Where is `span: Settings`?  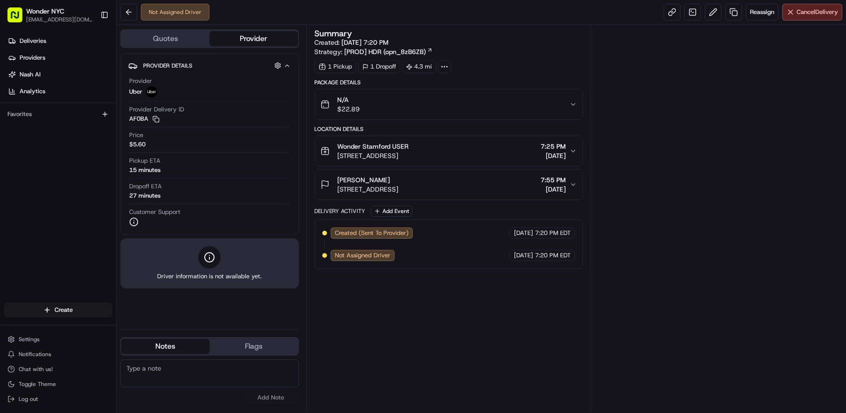 span: Settings is located at coordinates (29, 340).